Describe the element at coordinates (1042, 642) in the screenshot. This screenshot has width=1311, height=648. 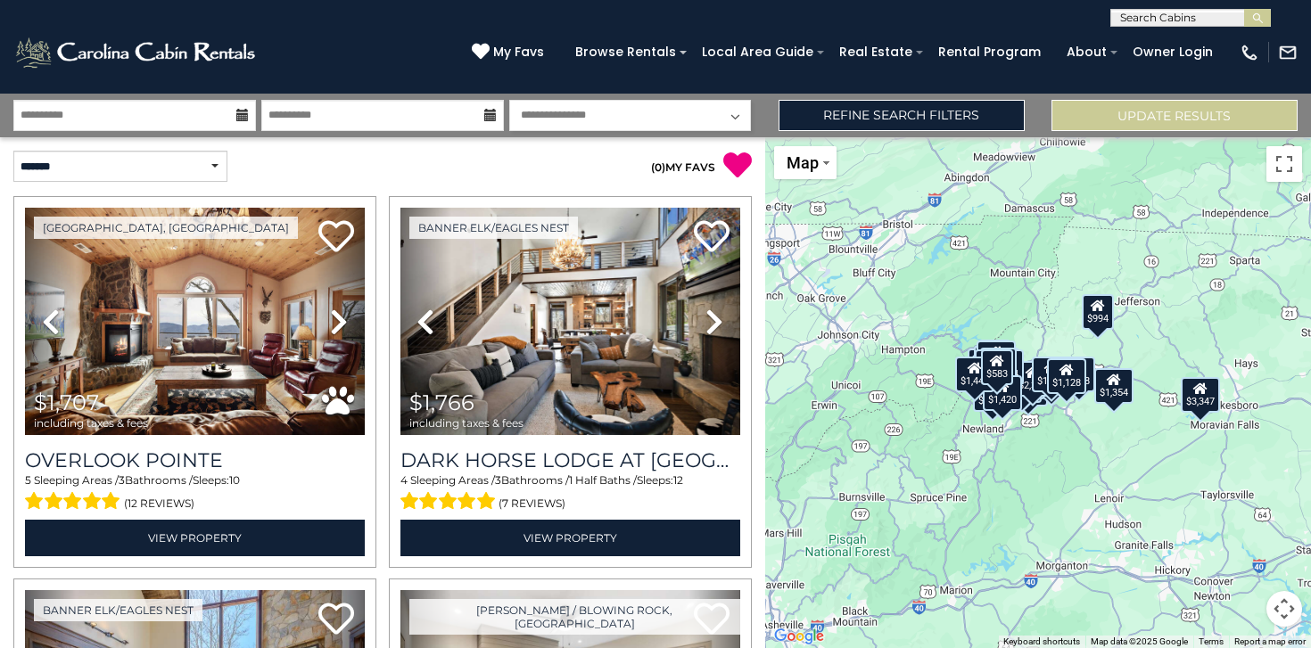
I see `button: Keyboard shortcuts` at that location.